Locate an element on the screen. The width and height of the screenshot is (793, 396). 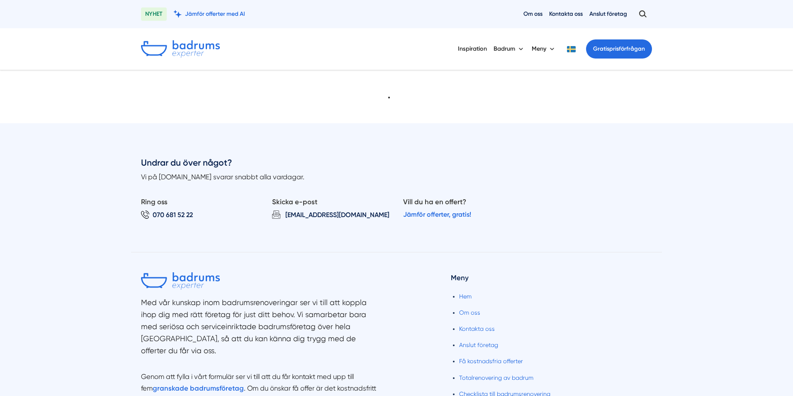
a: 070 681 52 22 is located at coordinates (200, 214).